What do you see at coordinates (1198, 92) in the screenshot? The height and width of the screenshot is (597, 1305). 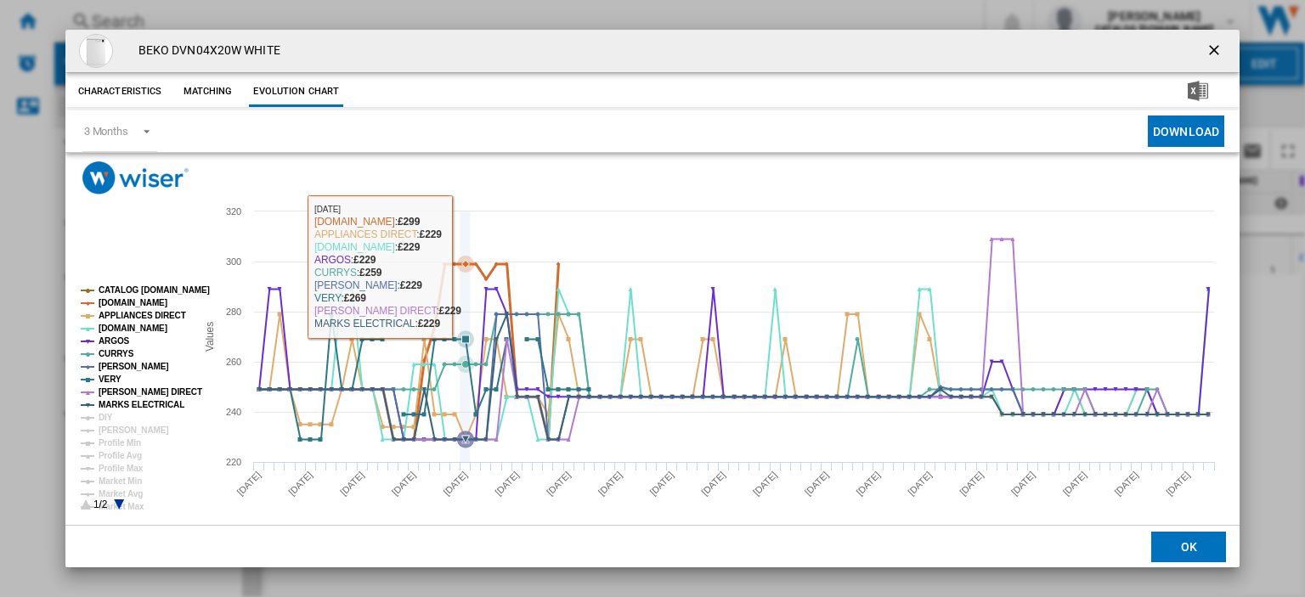 I see `button: Download in Excel` at bounding box center [1198, 92].